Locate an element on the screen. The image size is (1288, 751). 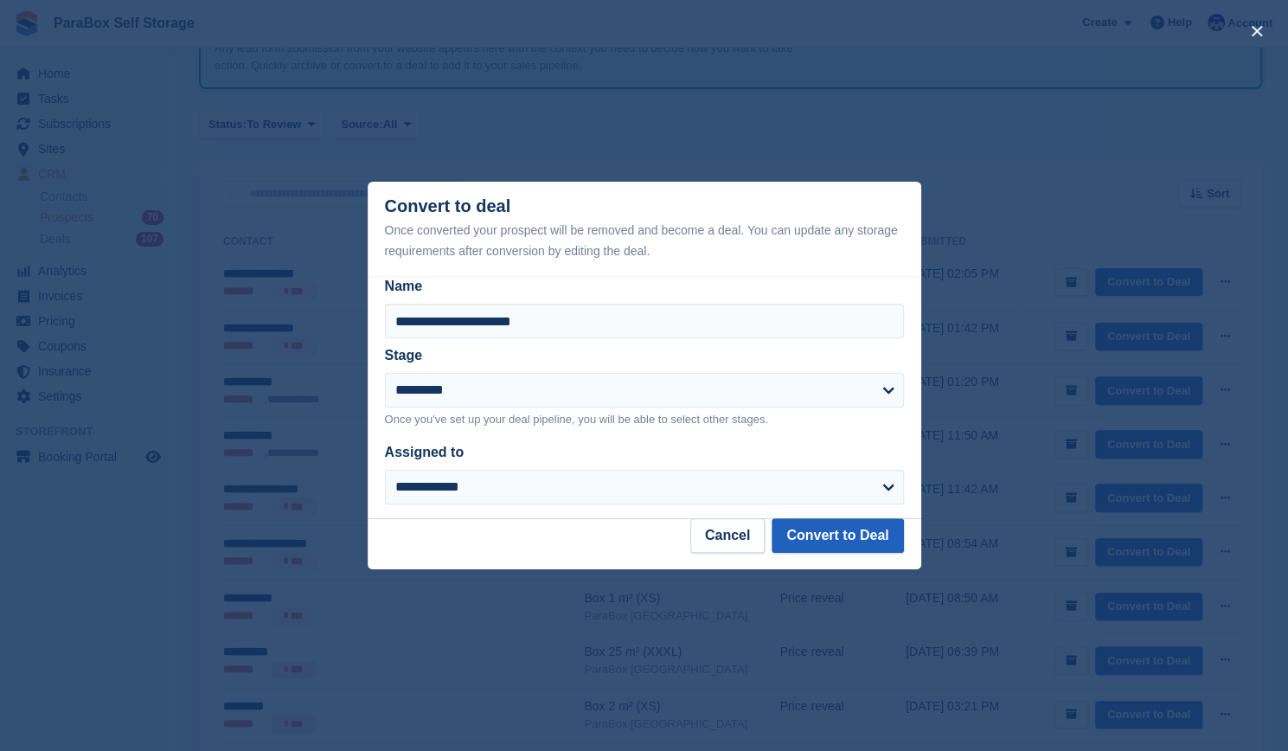
button: close is located at coordinates (1257, 31).